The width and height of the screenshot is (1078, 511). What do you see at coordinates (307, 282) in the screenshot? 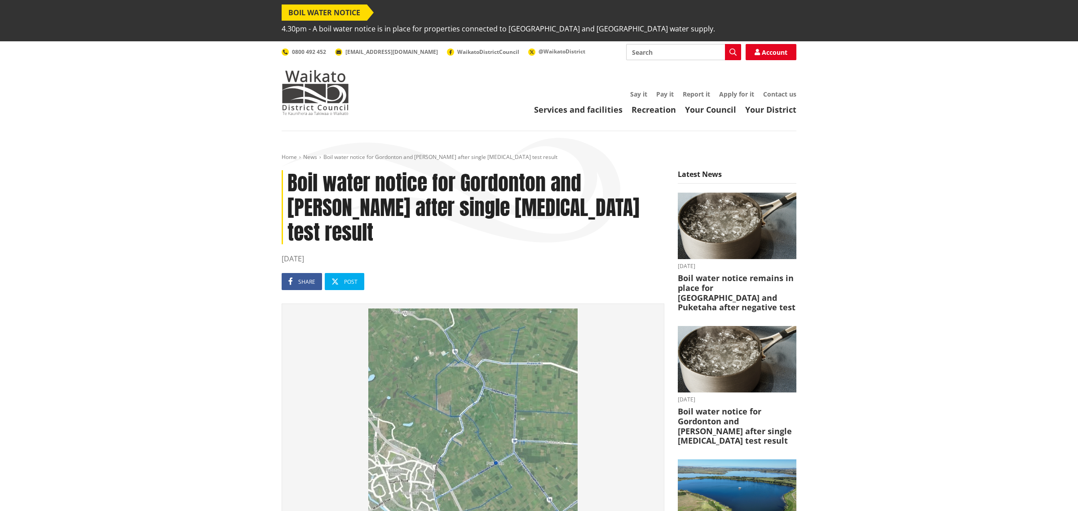
I see `span: Share` at bounding box center [307, 282].